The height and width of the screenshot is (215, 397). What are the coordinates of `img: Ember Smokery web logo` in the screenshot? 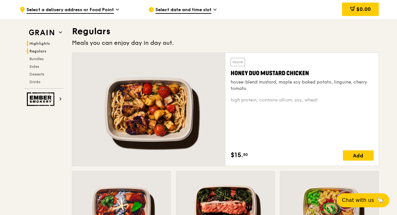 It's located at (42, 99).